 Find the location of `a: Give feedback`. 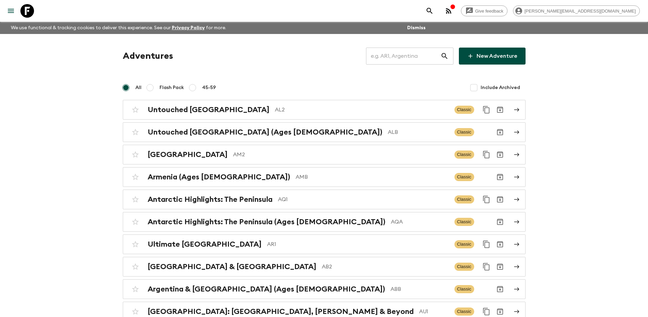

a: Give feedback is located at coordinates (484, 11).